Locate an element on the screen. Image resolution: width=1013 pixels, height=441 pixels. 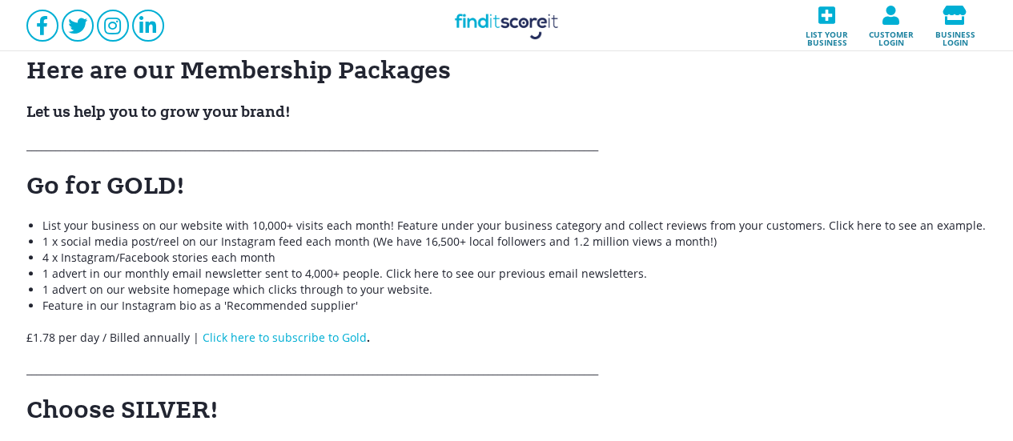
span: Business login is located at coordinates (956, 35).